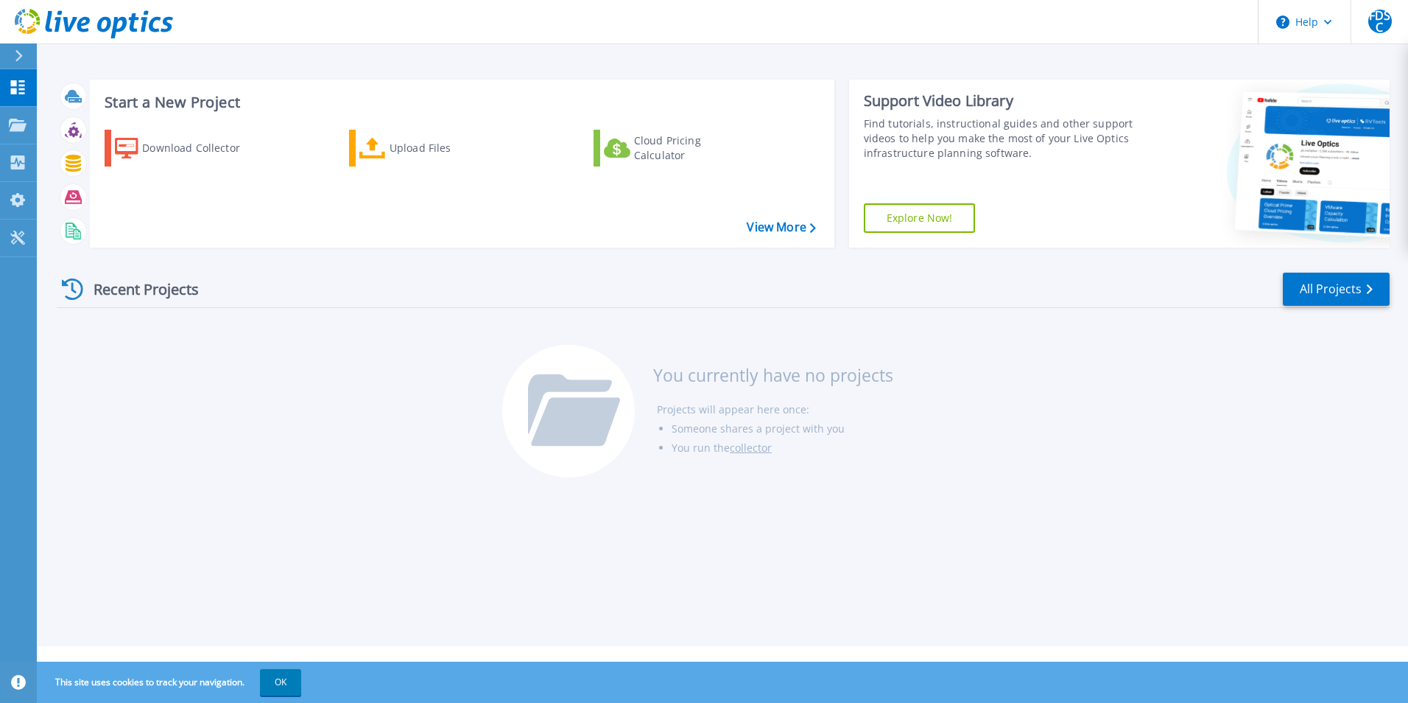 This screenshot has height=703, width=1408. What do you see at coordinates (676, 148) in the screenshot?
I see `a: Cloud Pricing Calculator` at bounding box center [676, 148].